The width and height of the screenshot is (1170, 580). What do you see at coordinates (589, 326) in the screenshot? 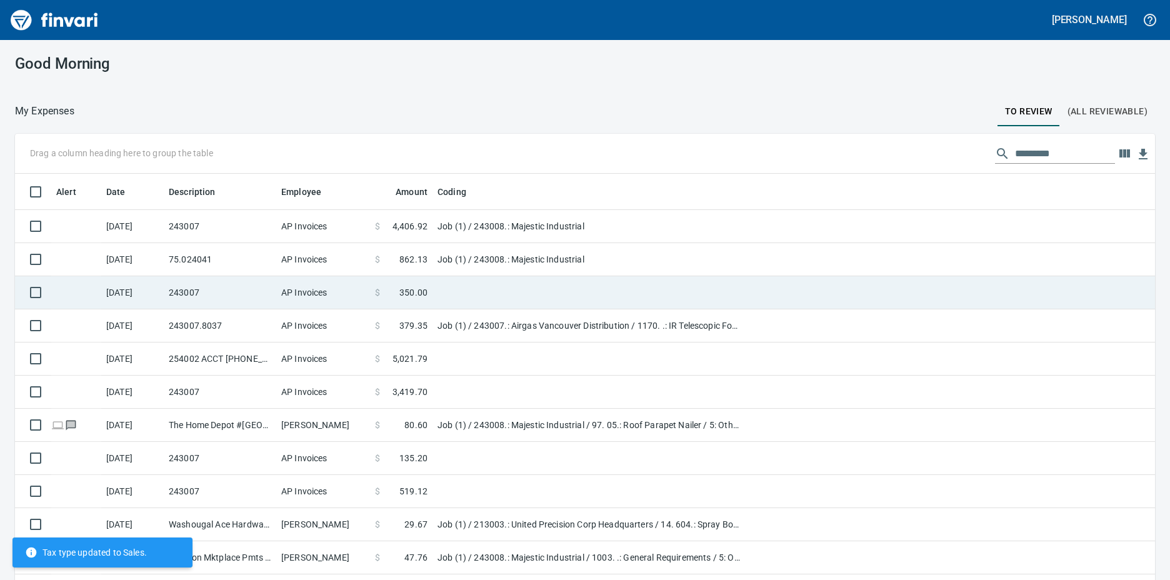
I see `td: Job (1) / 243007.: Airgas Vancouver Distribution / 1170. .: IR Telescopic Forklift 10K / 5: Other` at bounding box center [589, 326].